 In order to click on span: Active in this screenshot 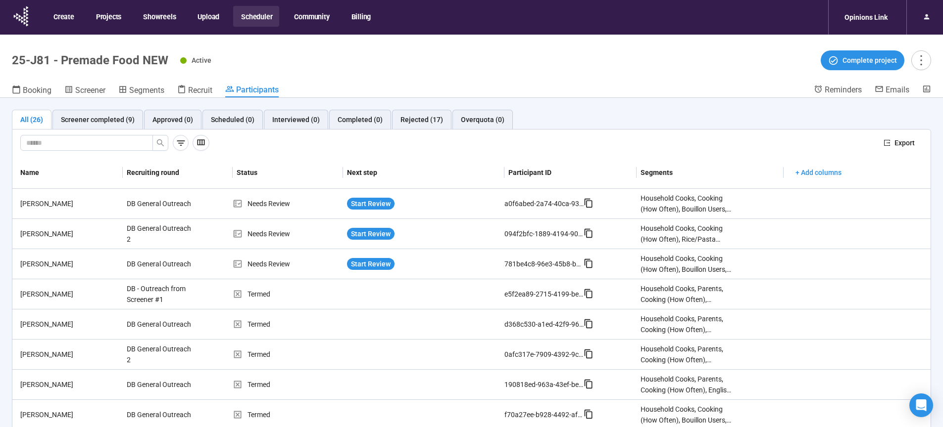, I will do `click(201, 60)`.